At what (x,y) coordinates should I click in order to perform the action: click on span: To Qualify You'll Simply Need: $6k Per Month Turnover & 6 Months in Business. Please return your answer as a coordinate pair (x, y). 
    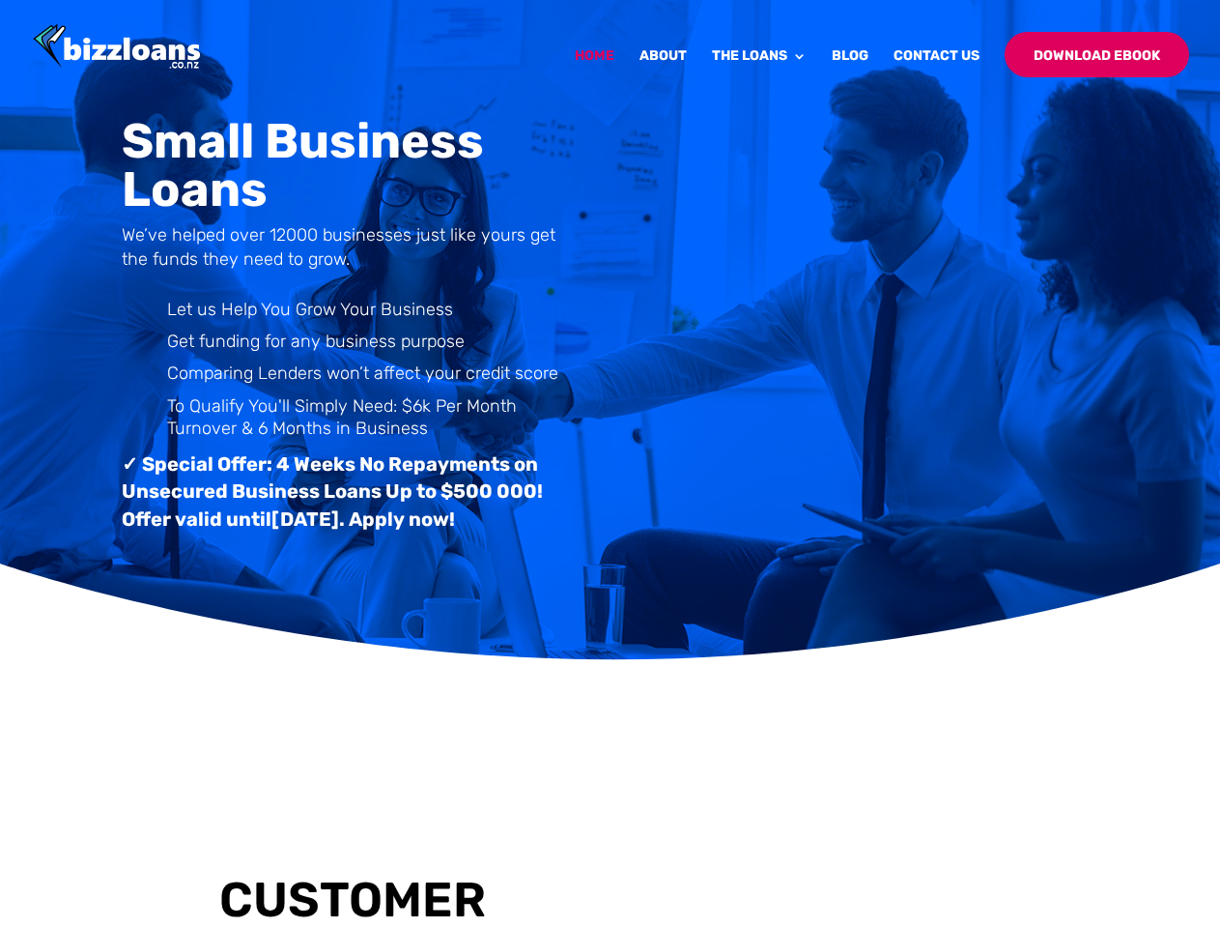
    Looking at the image, I should click on (342, 416).